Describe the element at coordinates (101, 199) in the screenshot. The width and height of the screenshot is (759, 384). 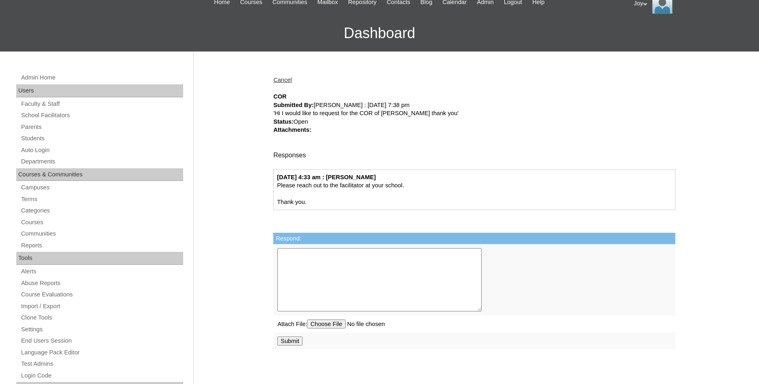
I see `a: Terms` at that location.